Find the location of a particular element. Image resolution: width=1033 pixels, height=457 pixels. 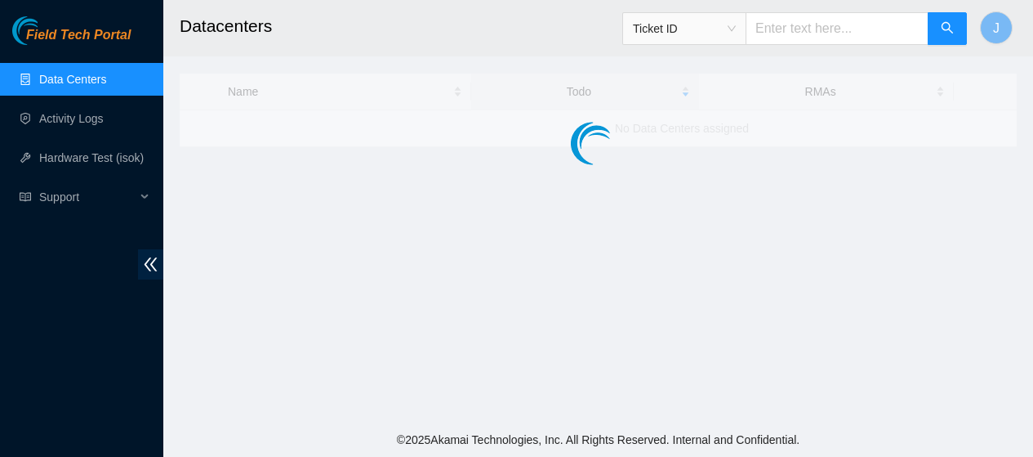

a: Data Centers is located at coordinates (73, 79).